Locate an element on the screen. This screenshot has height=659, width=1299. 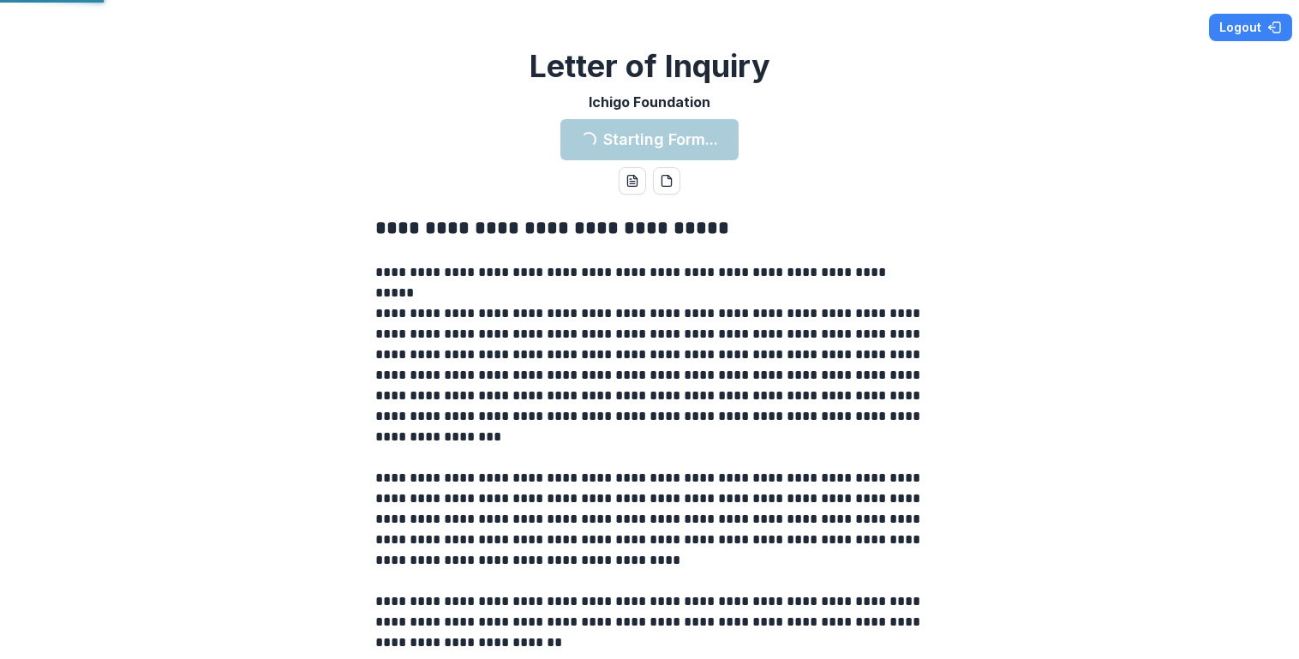
h2: Letter of Inquiry is located at coordinates (649, 66).